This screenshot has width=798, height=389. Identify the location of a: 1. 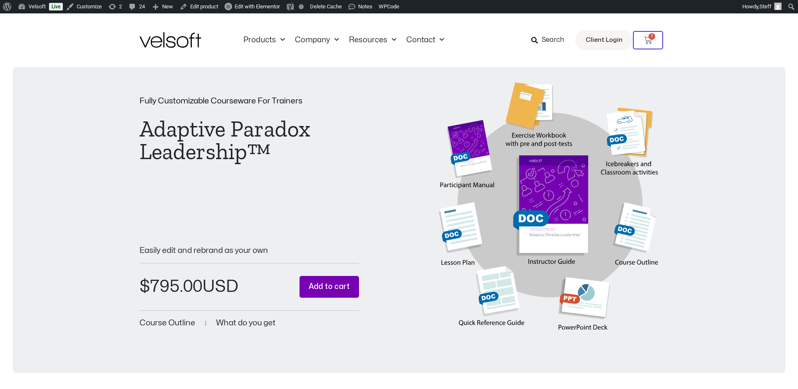
(648, 40).